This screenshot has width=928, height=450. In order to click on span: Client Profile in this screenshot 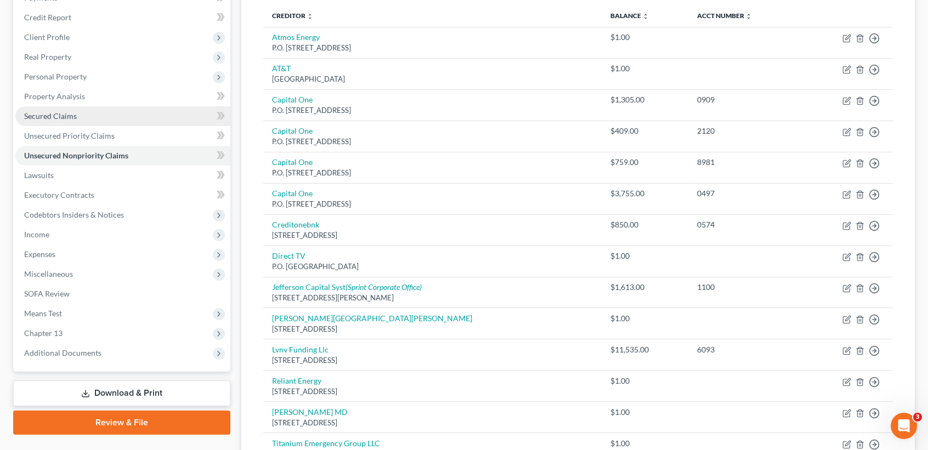, I will do `click(47, 37)`.